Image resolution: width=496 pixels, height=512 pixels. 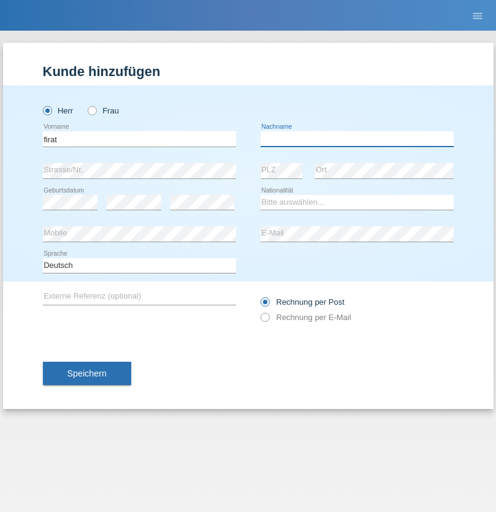 I want to click on label: Rechnung per Post, so click(x=302, y=301).